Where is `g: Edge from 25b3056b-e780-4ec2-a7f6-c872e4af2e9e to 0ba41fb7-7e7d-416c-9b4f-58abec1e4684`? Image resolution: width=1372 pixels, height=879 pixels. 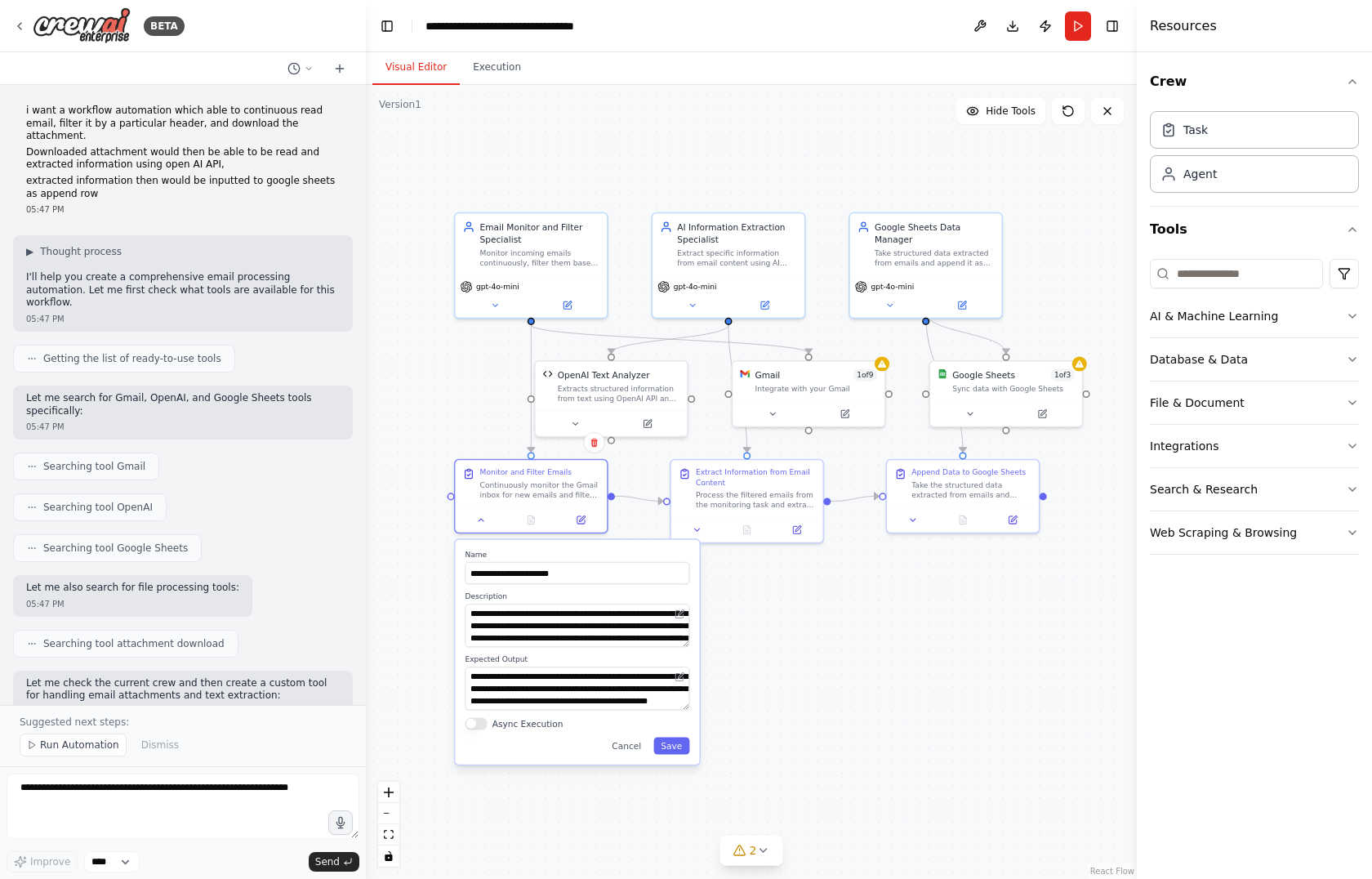
g: Edge from 25b3056b-e780-4ec2-a7f6-c872e4af2e9e to 0ba41fb7-7e7d-416c-9b4f-58abec1e4684 is located at coordinates (638, 498).